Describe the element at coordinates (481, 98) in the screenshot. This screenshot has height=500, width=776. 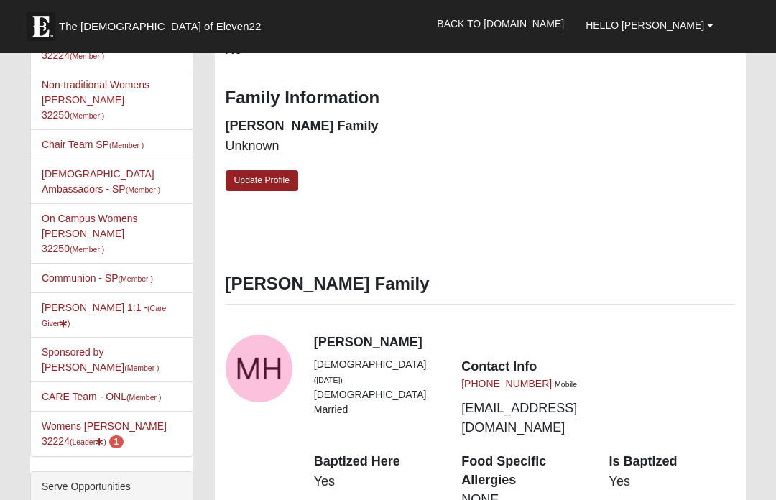
I see `h3: Family Information` at that location.